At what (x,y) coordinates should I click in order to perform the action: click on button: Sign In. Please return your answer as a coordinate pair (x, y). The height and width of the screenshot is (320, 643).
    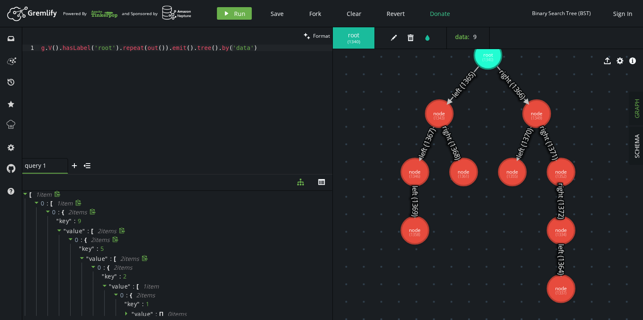
    Looking at the image, I should click on (622, 13).